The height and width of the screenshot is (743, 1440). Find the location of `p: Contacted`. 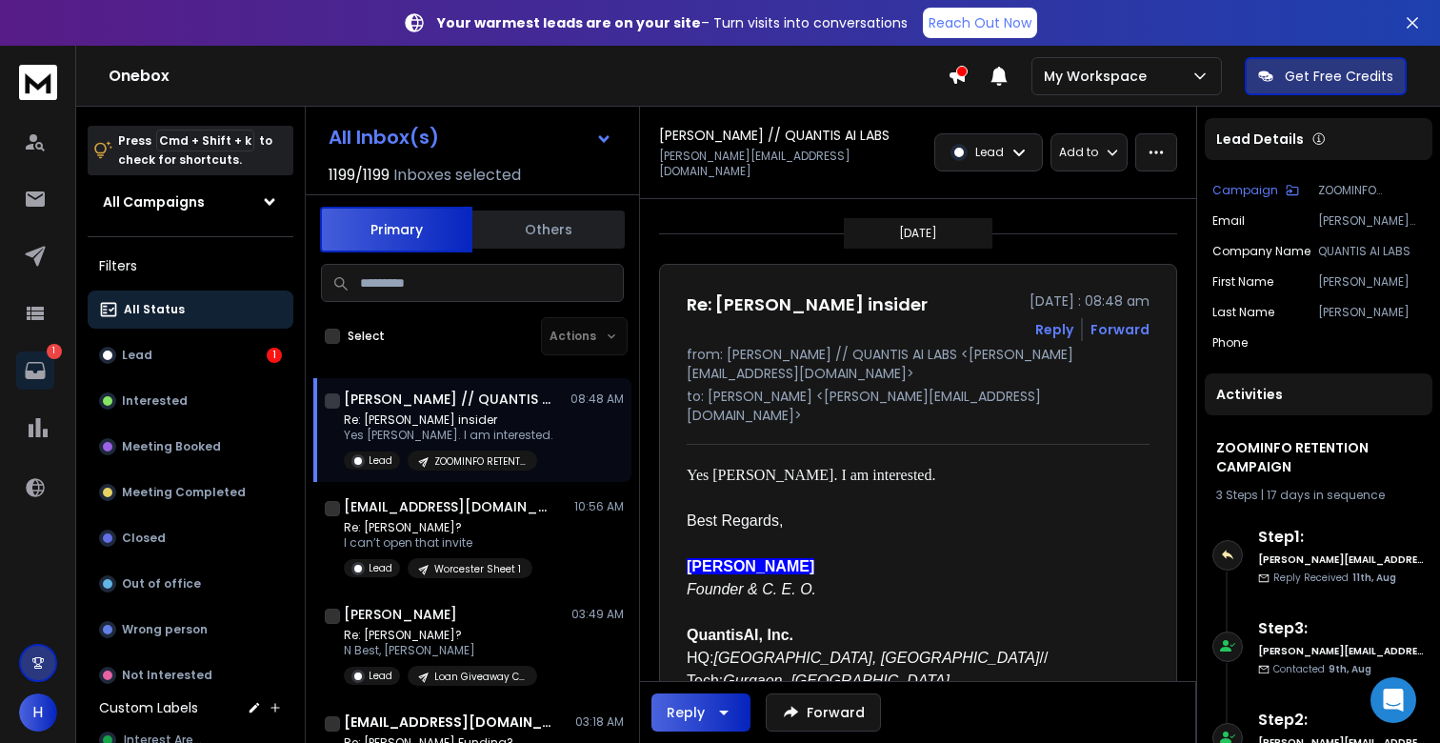

p: Contacted is located at coordinates (1322, 669).